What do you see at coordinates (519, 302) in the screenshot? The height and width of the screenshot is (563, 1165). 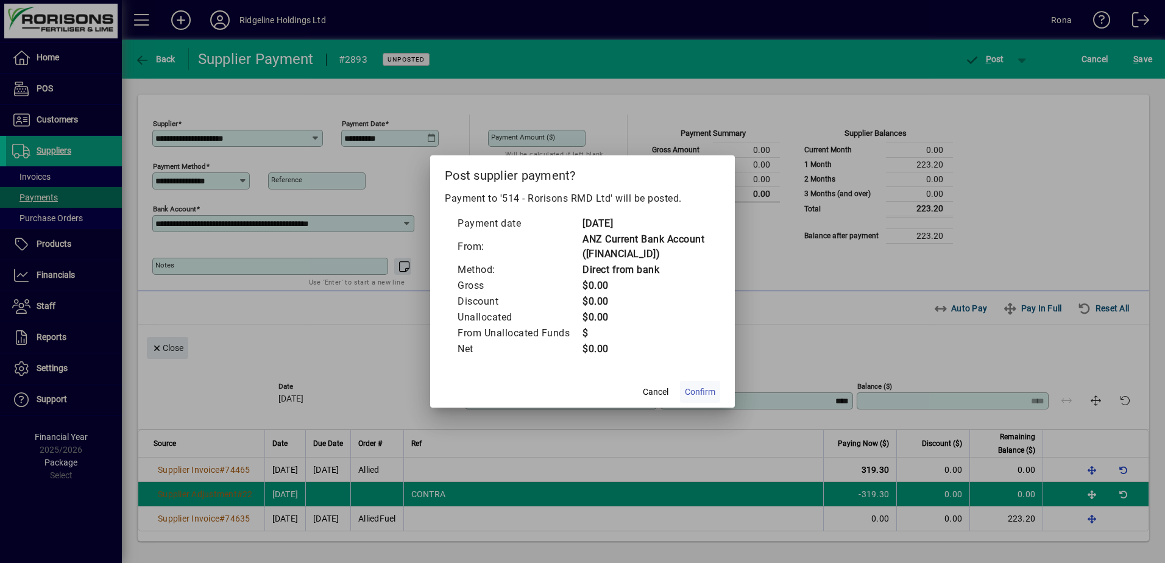 I see `td: Discount` at bounding box center [519, 302].